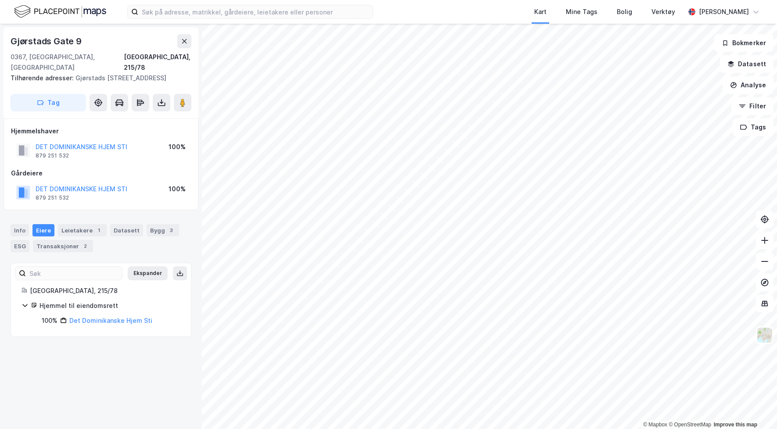 The width and height of the screenshot is (777, 429). I want to click on div: Transaksjoner, so click(63, 246).